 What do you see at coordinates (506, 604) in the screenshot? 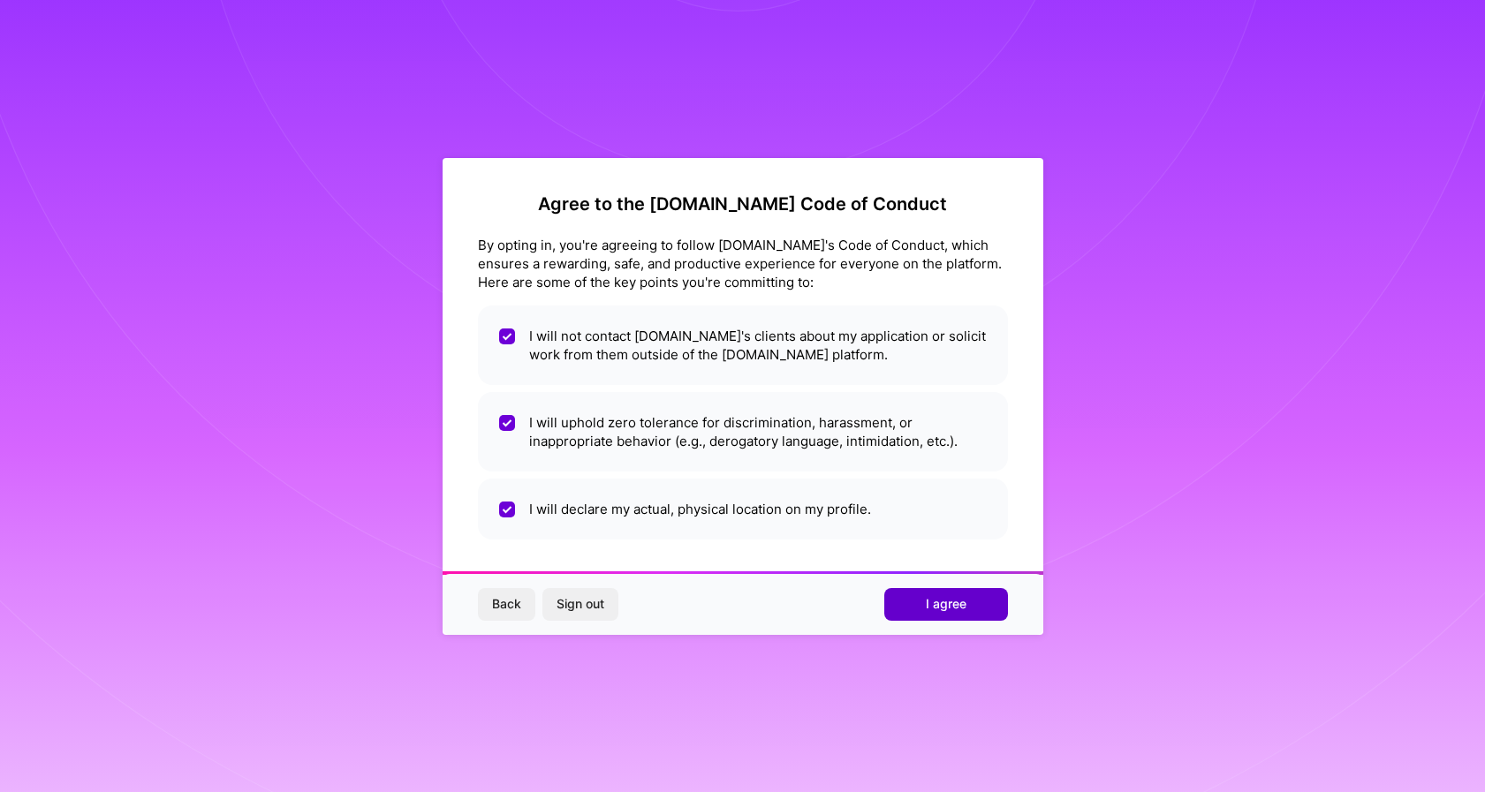
I see `button: Back` at bounding box center [506, 604].